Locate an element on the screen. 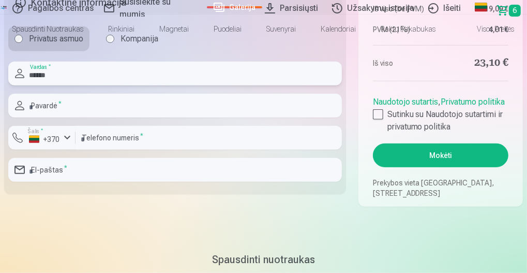 The image size is (527, 273). a: Puodeliai is located at coordinates (228, 29).